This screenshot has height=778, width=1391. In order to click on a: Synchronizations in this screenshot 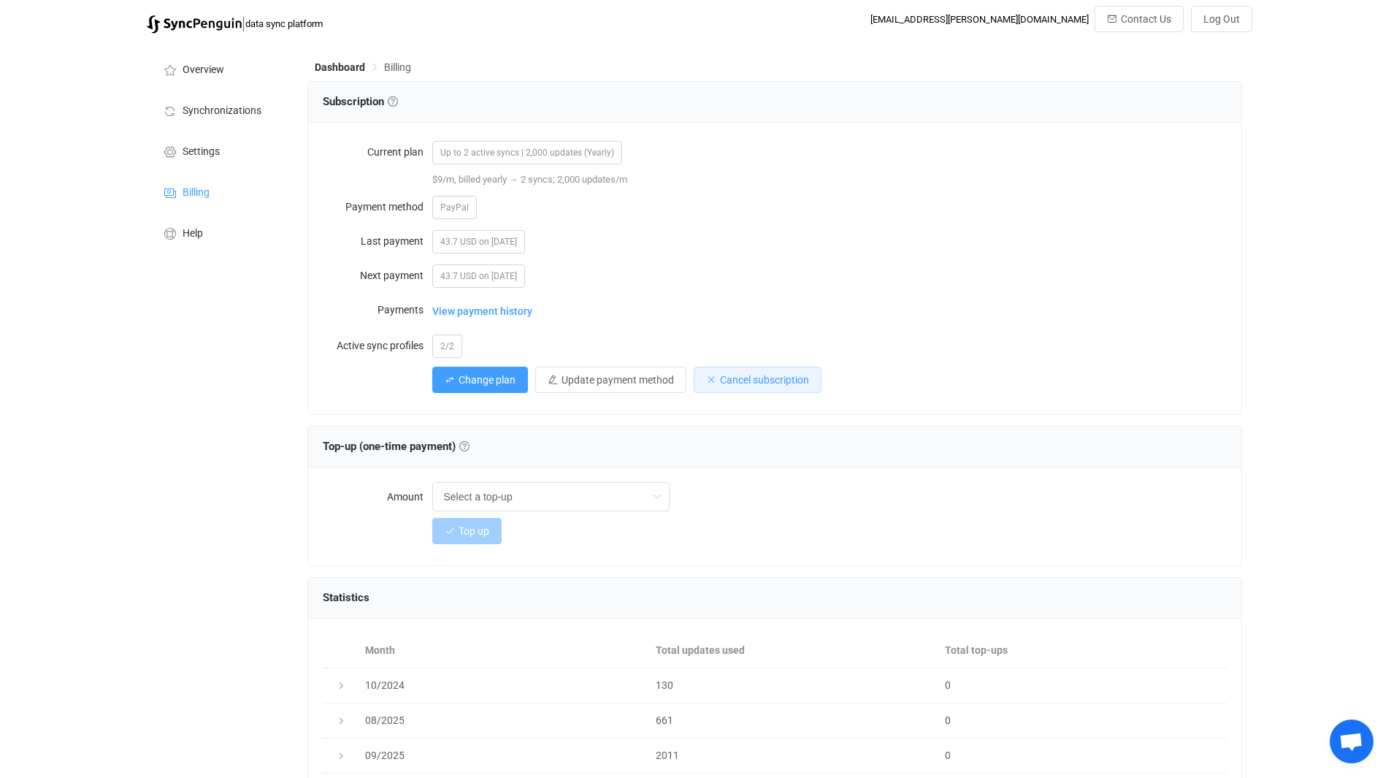, I will do `click(220, 110)`.